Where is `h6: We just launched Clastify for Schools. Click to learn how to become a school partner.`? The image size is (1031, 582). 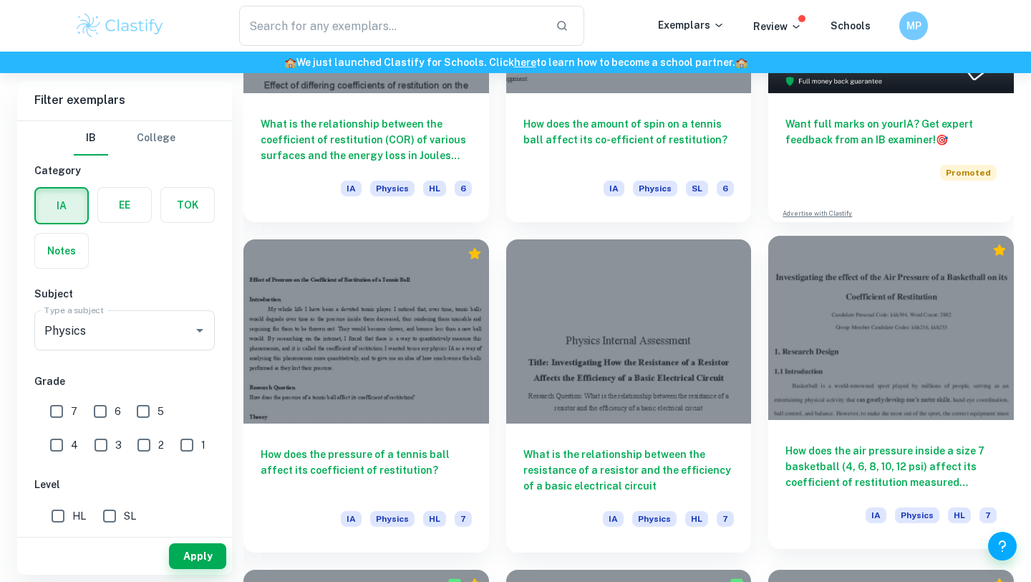 h6: We just launched Clastify for Schools. Click to learn how to become a school partner. is located at coordinates (516, 62).